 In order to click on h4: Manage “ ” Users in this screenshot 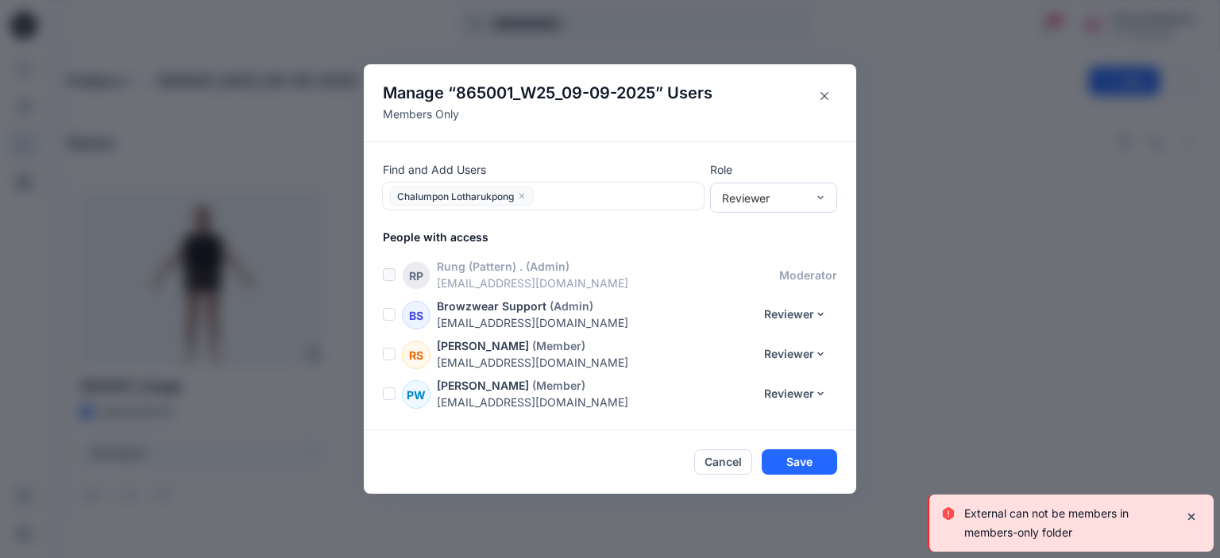, I will do `click(547, 93)`.